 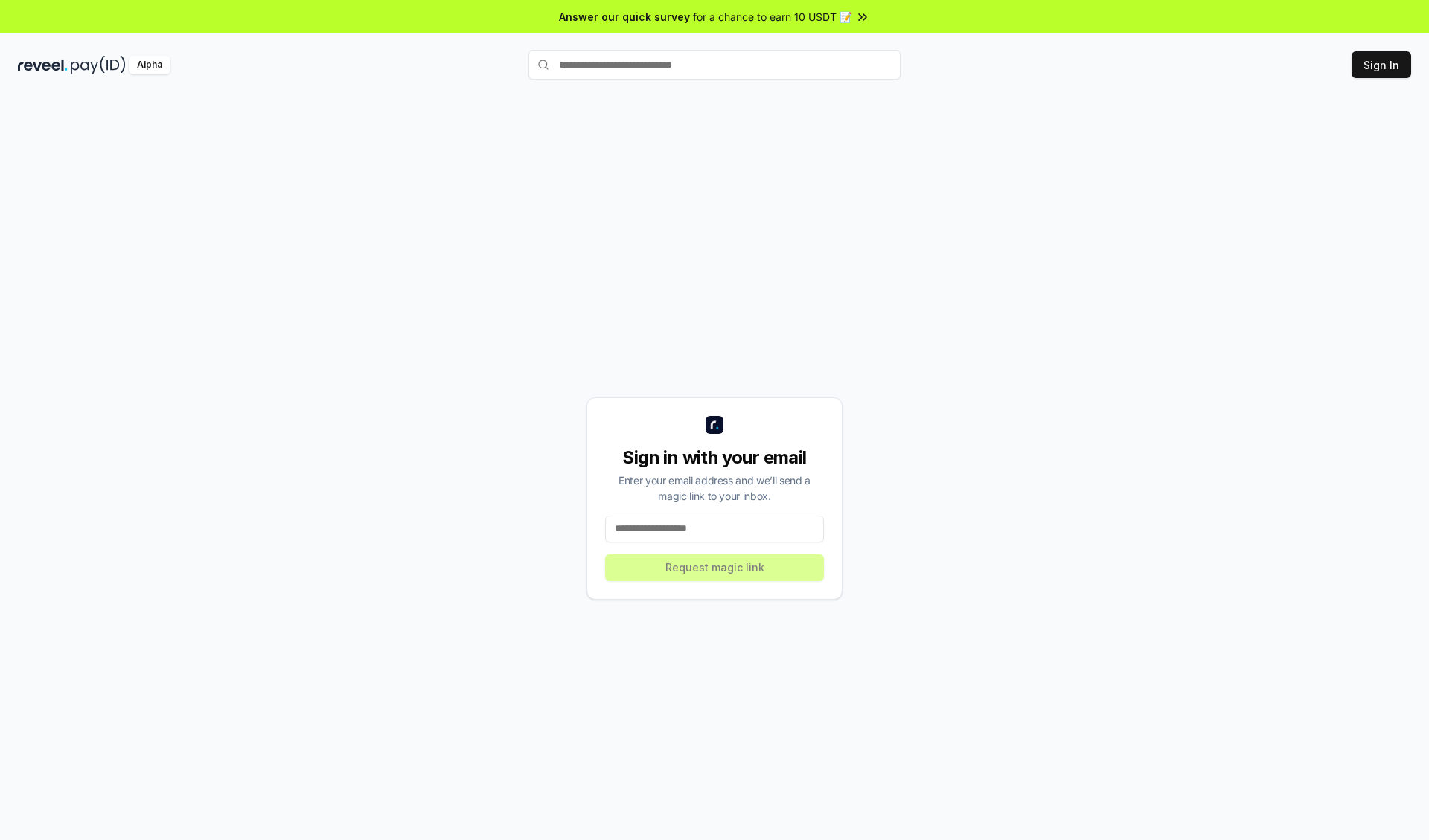 What do you see at coordinates (624, 16) in the screenshot?
I see `span: Answer our quick survey` at bounding box center [624, 16].